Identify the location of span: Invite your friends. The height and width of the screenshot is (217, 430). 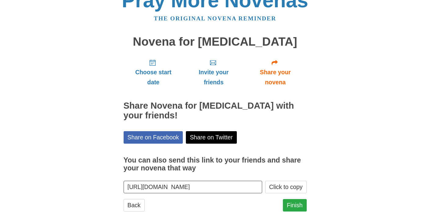
(213, 77).